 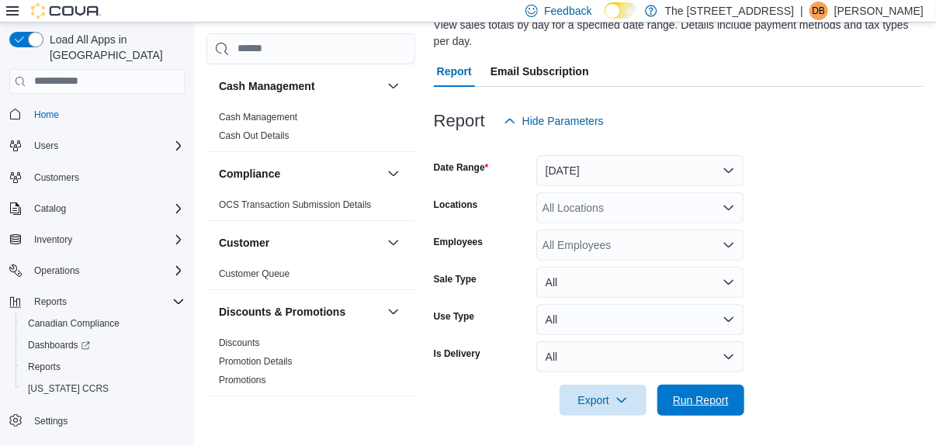 I want to click on span: Hide Parameters, so click(x=563, y=121).